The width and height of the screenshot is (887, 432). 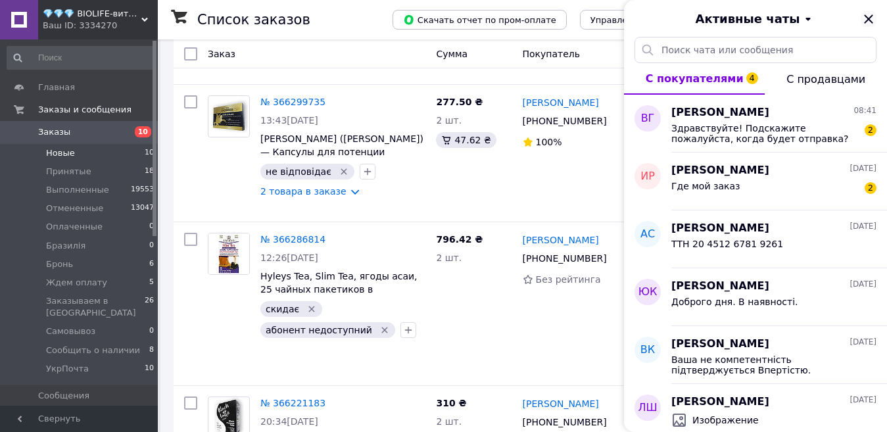 What do you see at coordinates (826, 79) in the screenshot?
I see `span: С продавцами` at bounding box center [826, 79].